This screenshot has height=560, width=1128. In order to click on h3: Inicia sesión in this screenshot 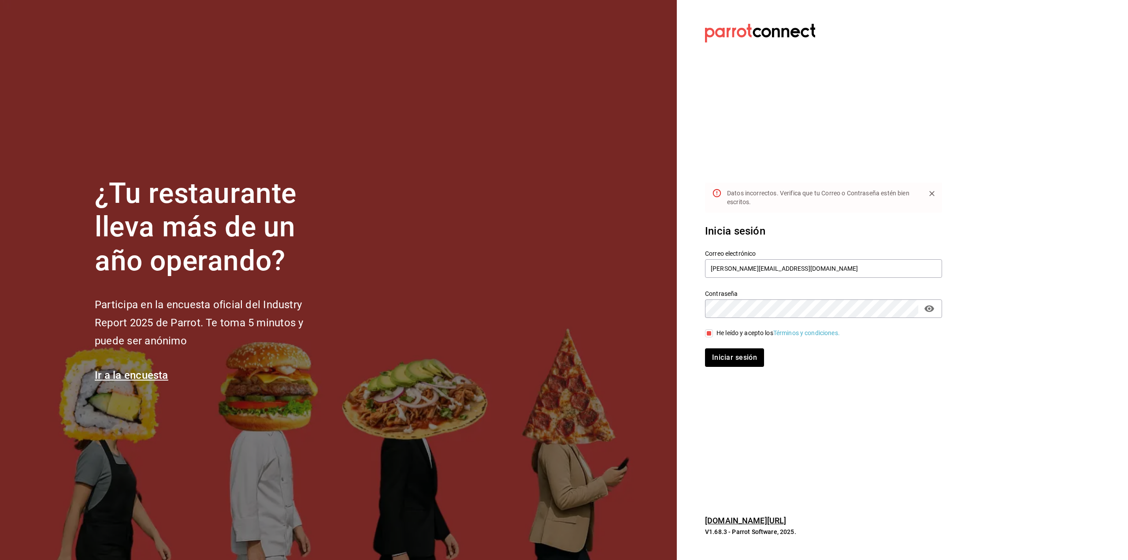, I will do `click(824, 231)`.